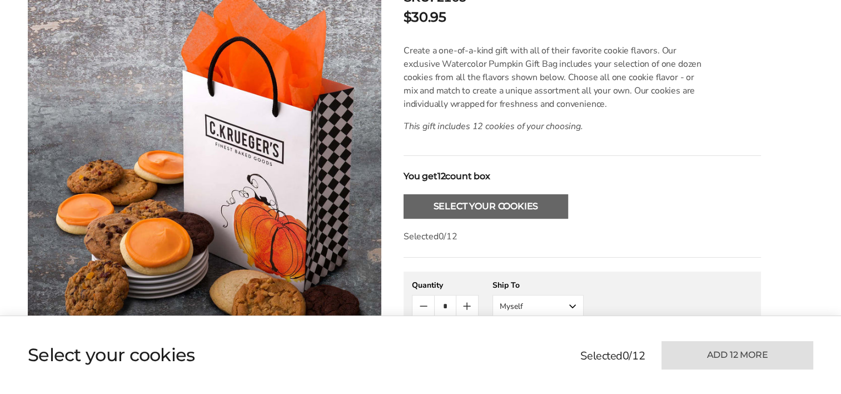  What do you see at coordinates (556, 77) in the screenshot?
I see `p: Create a one-of-a-kind gift with all of their favorite cookie flavors. Our exclusive Watercolor P...` at bounding box center [556, 77].